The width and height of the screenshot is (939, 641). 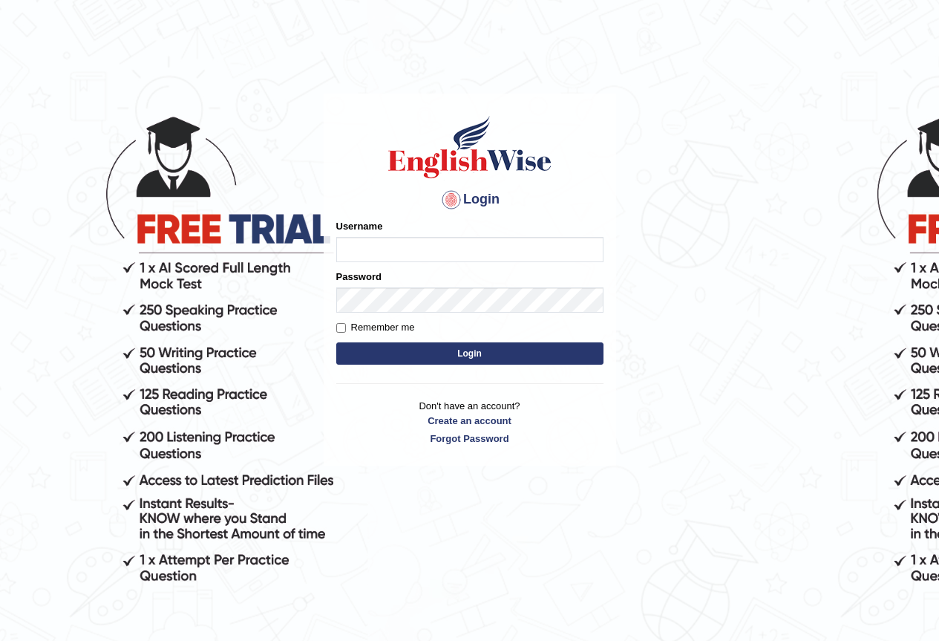 What do you see at coordinates (470, 147) in the screenshot?
I see `img: Logo of English Wise sign in for intelligent practice with AI` at bounding box center [470, 147].